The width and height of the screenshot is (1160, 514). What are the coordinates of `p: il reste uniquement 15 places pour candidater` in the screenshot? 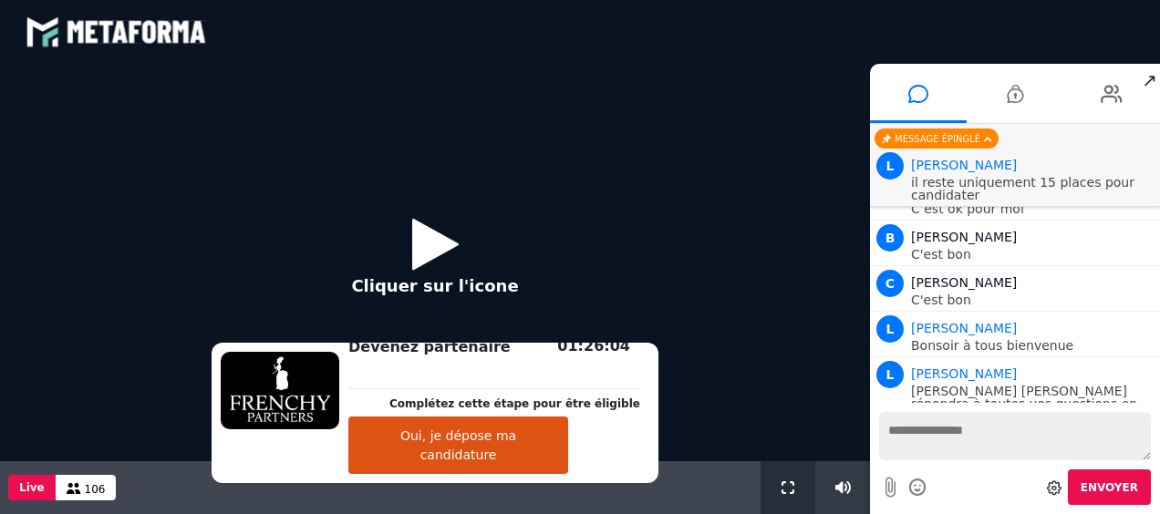 It's located at (1033, 189).